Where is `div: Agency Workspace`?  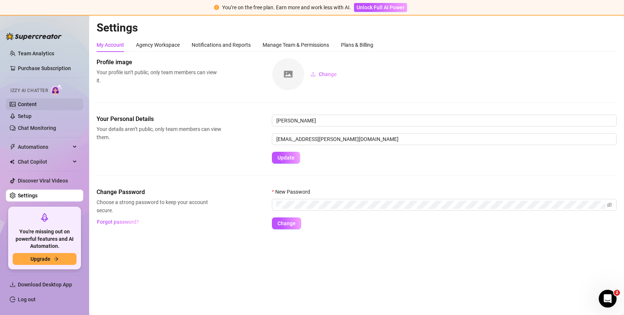
div: Agency Workspace is located at coordinates (158, 45).